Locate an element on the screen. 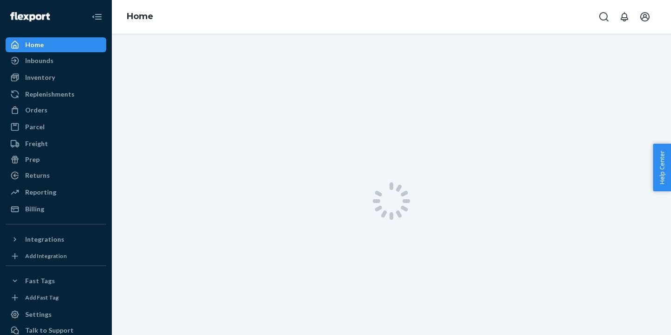 This screenshot has height=335, width=671. span: Help Center is located at coordinates (662, 167).